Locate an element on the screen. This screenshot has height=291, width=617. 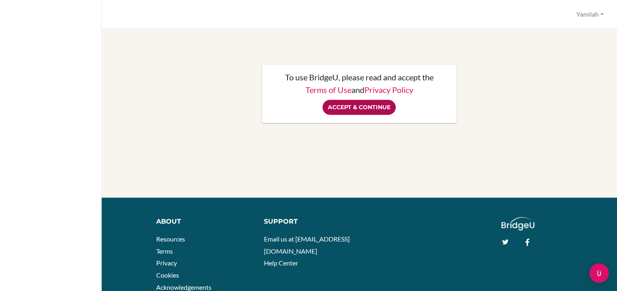
a: Resources is located at coordinates (170, 239).